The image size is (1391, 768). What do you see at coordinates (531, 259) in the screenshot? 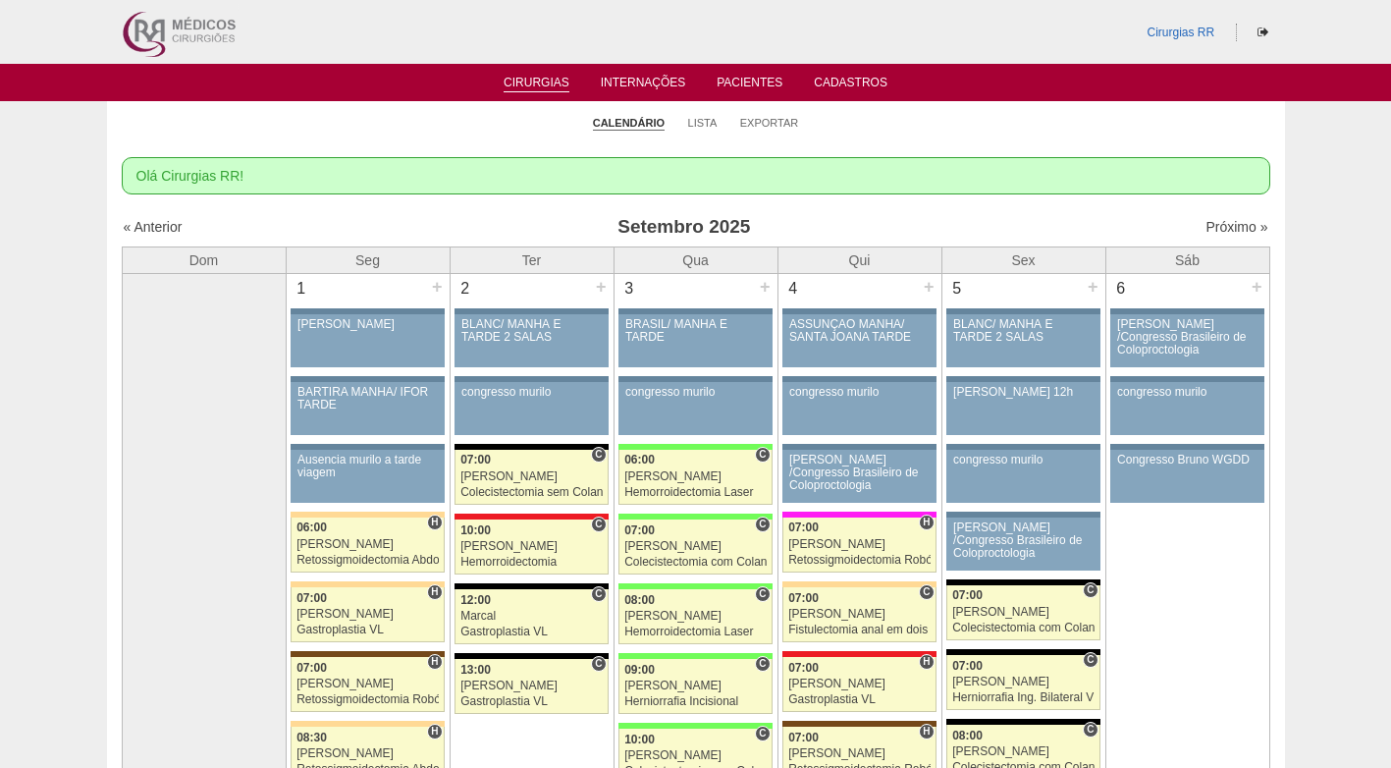
I see `th: Ter` at bounding box center [531, 259].